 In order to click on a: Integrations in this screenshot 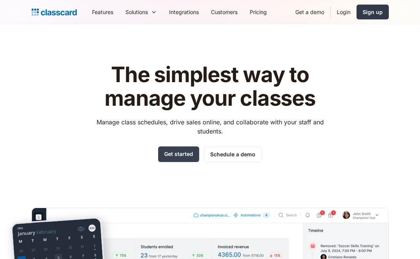, I will do `click(184, 12)`.